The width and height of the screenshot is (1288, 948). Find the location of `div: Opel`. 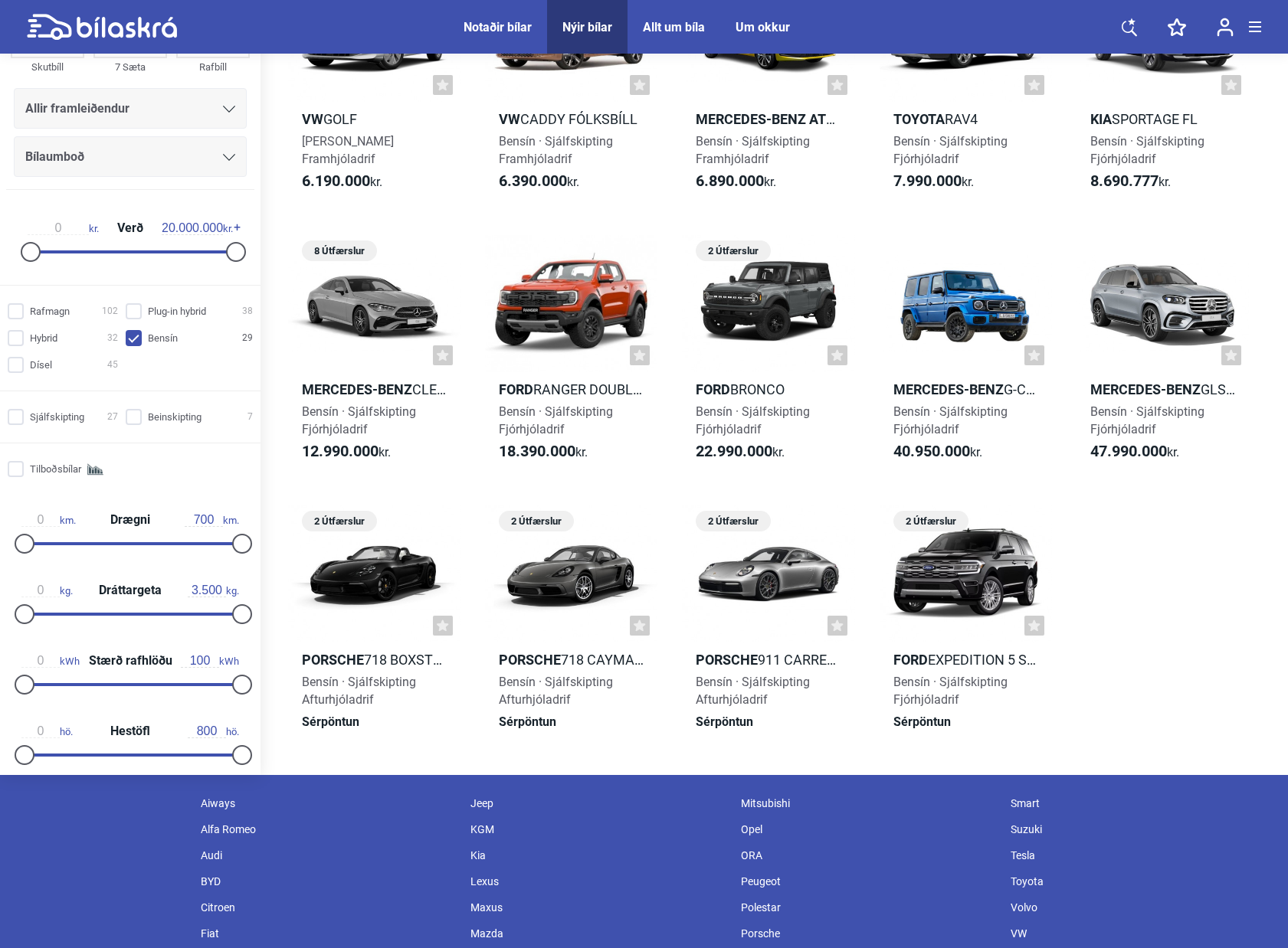

div: Opel is located at coordinates (868, 829).